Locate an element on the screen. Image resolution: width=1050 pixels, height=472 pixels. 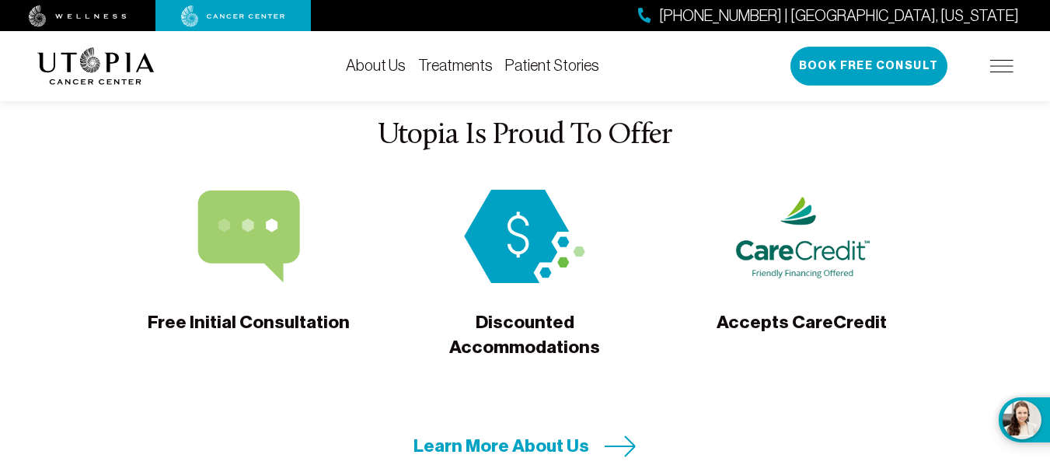
img: Discounted Accommodations is located at coordinates (525, 236).